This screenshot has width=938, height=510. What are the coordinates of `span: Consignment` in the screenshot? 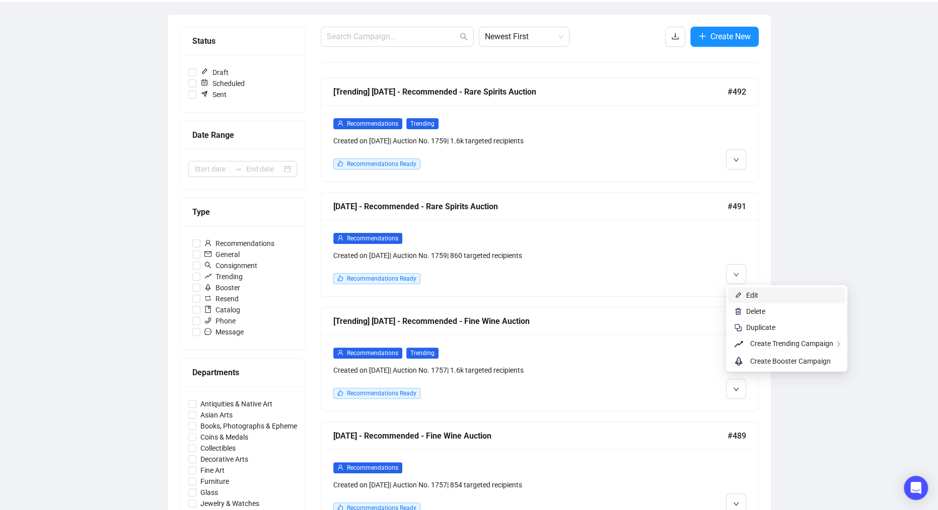 It's located at (231, 266).